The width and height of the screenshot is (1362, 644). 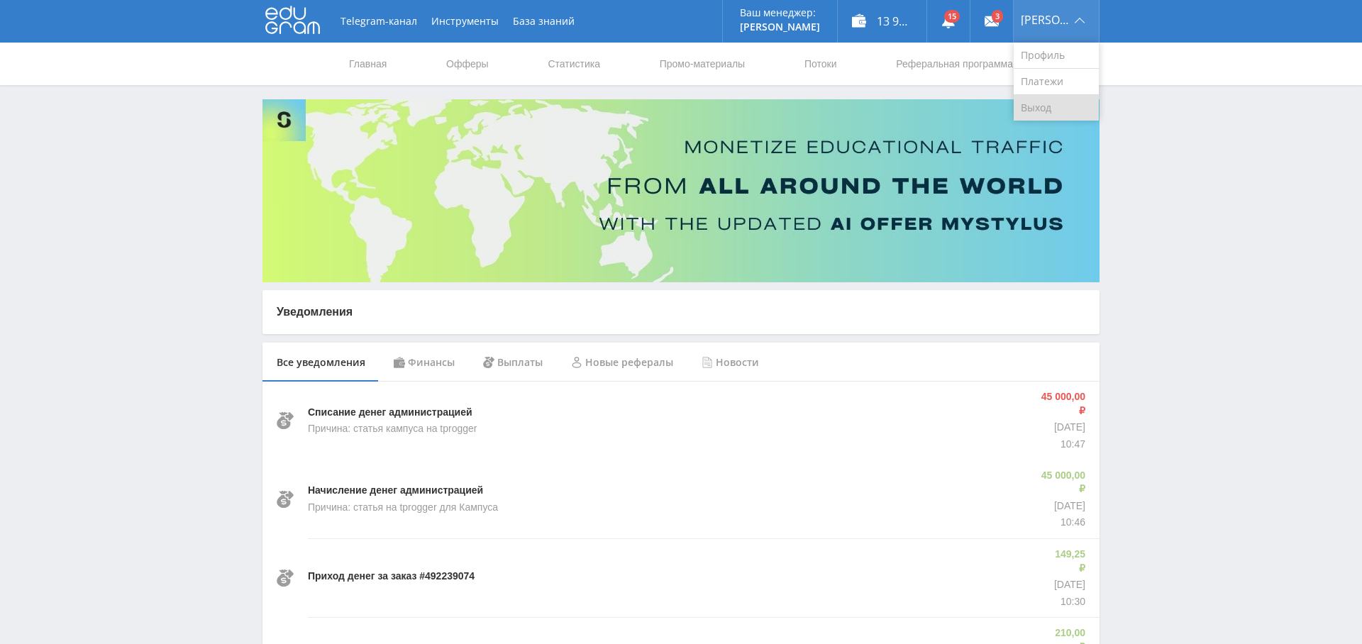 I want to click on p: Списание денег администрацией, so click(x=390, y=413).